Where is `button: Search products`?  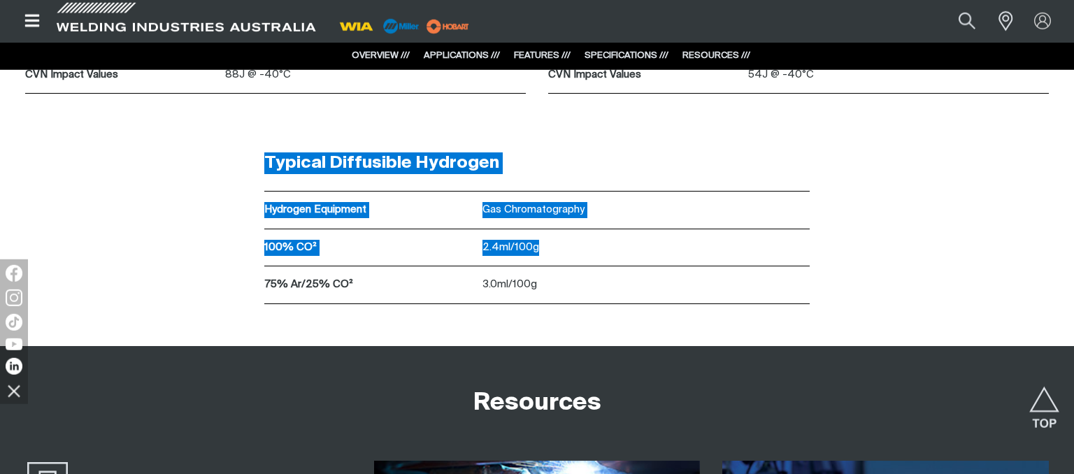
button: Search products is located at coordinates (967, 21).